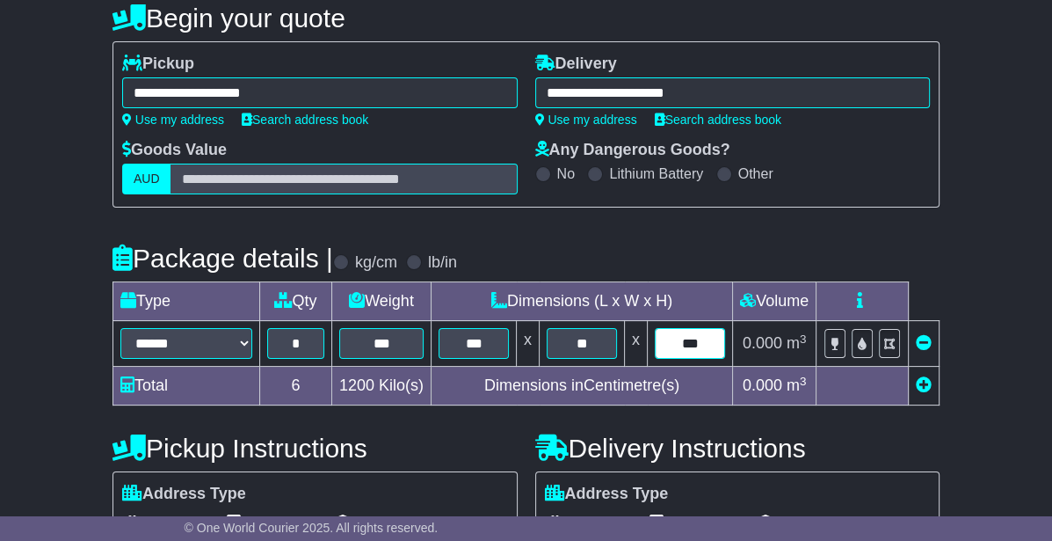 Image resolution: width=1052 pixels, height=541 pixels. What do you see at coordinates (295, 302) in the screenshot?
I see `td: Qty` at bounding box center [295, 302].